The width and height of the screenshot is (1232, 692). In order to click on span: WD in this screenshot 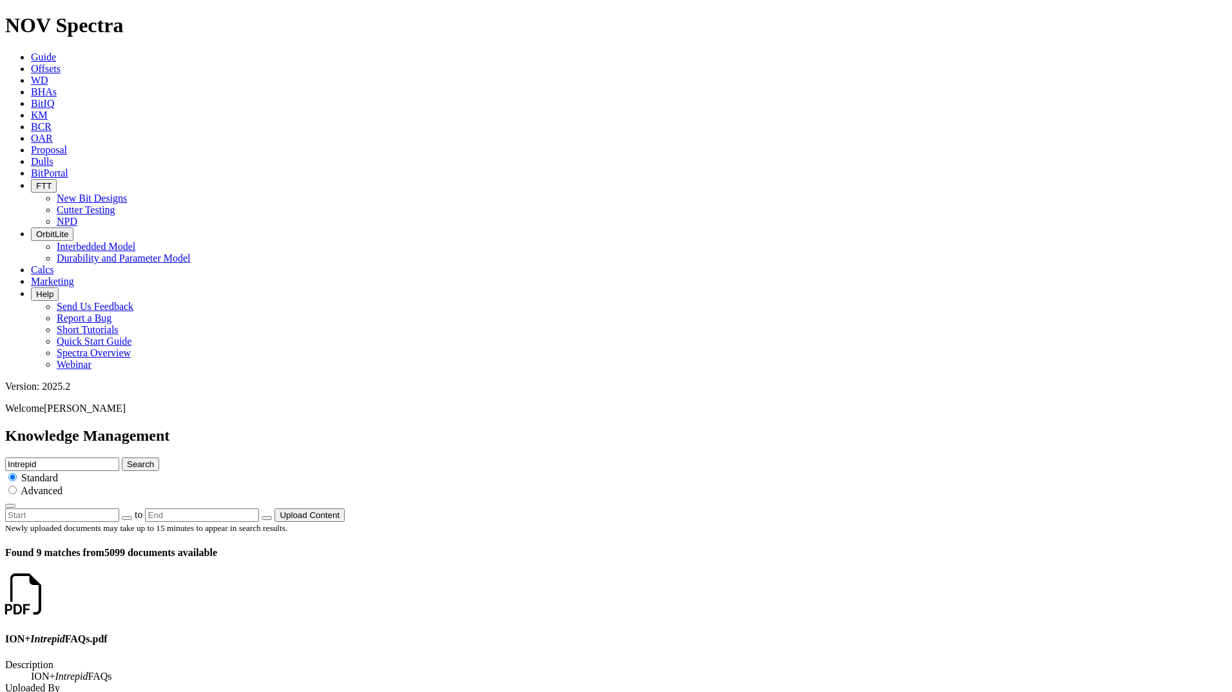, I will do `click(39, 80)`.